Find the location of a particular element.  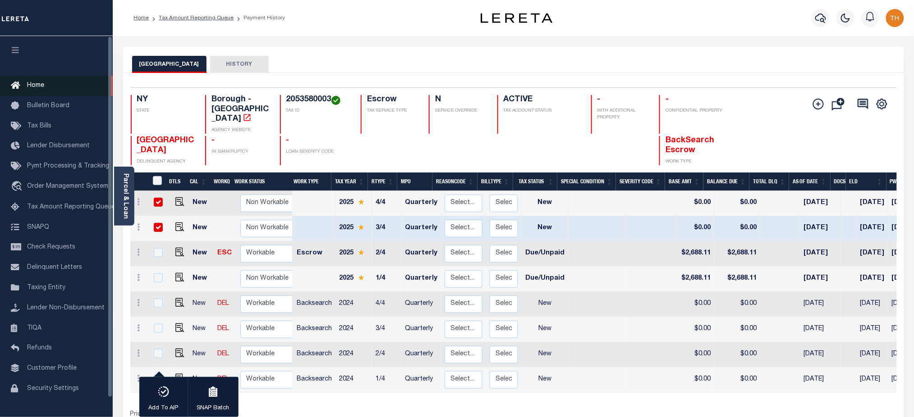

th: DTLS is located at coordinates (176, 182).